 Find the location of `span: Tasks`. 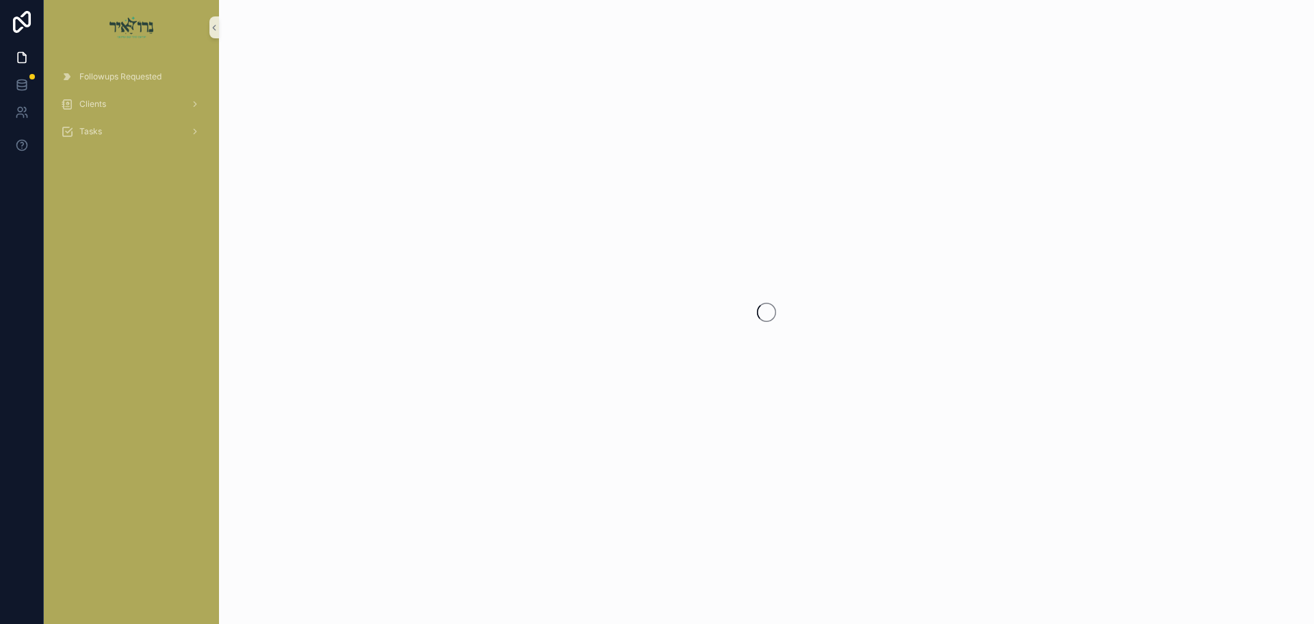

span: Tasks is located at coordinates (90, 131).